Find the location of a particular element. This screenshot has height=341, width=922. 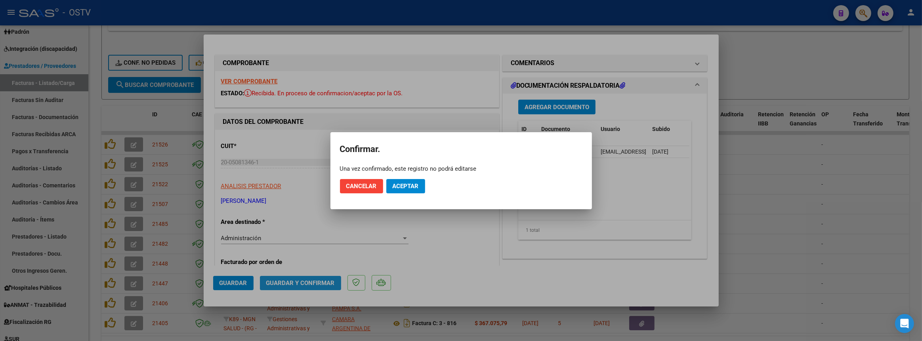

h2: Confirmar. is located at coordinates (461, 149).